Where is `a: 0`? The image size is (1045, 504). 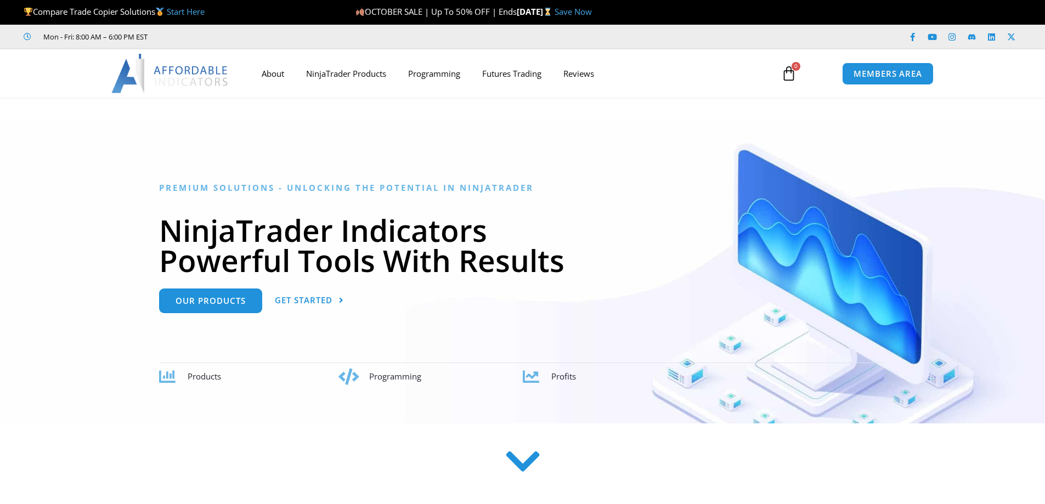
a: 0 is located at coordinates (789, 74).